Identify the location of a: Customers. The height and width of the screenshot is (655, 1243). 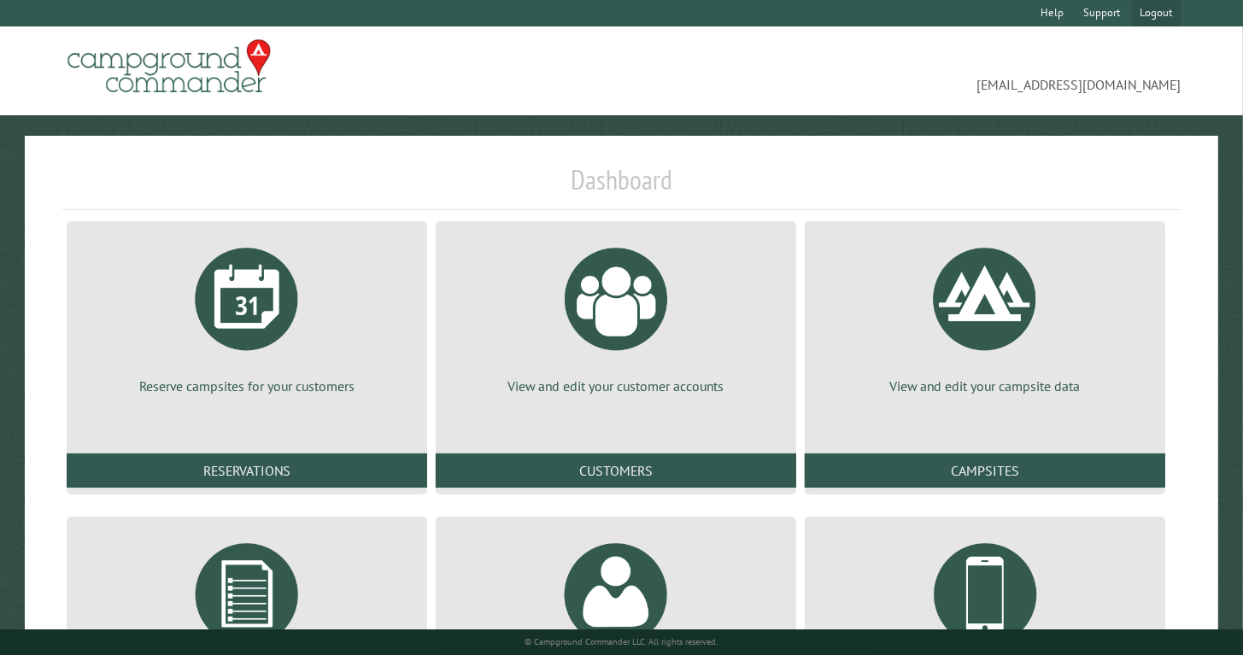
(616, 471).